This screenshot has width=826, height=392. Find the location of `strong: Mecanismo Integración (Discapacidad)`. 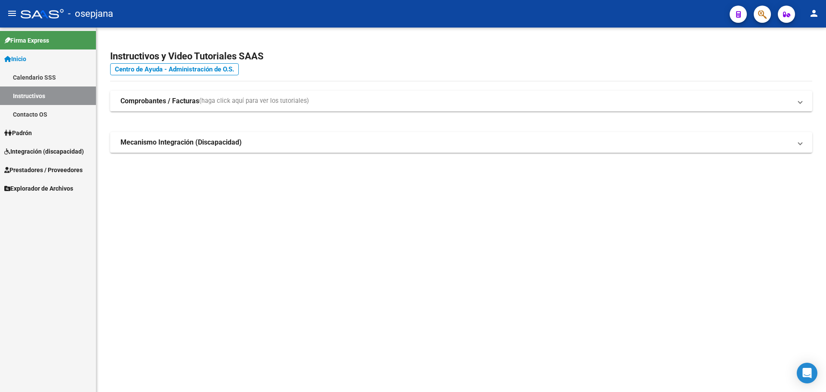

strong: Mecanismo Integración (Discapacidad) is located at coordinates (181, 142).